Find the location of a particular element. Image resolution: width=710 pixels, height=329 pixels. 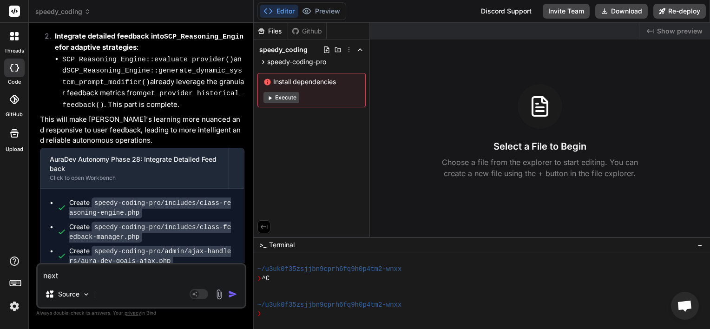

button: Editor is located at coordinates (279, 11).